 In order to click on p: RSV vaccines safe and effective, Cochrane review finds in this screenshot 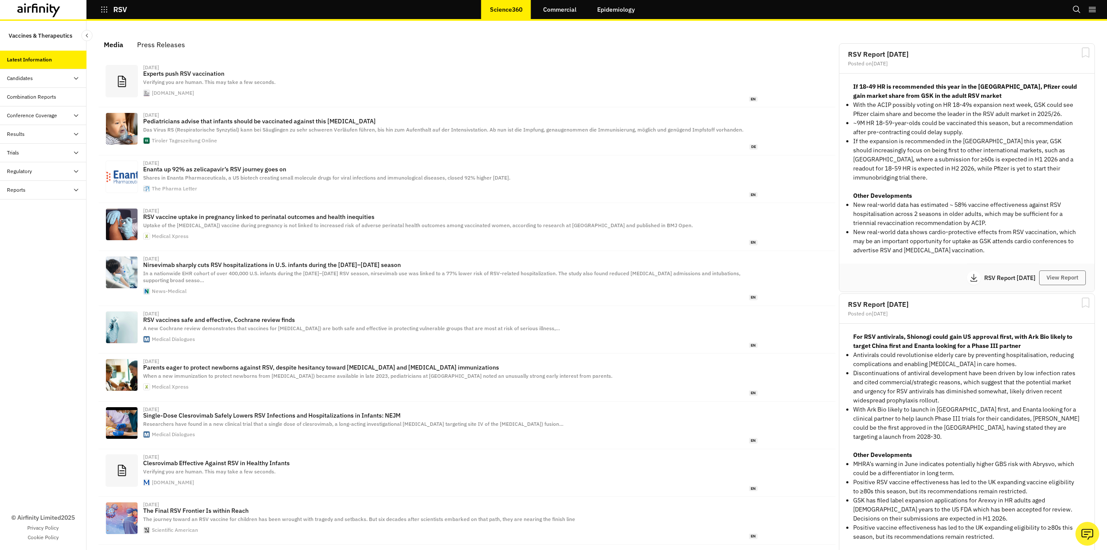, I will do `click(450, 320)`.